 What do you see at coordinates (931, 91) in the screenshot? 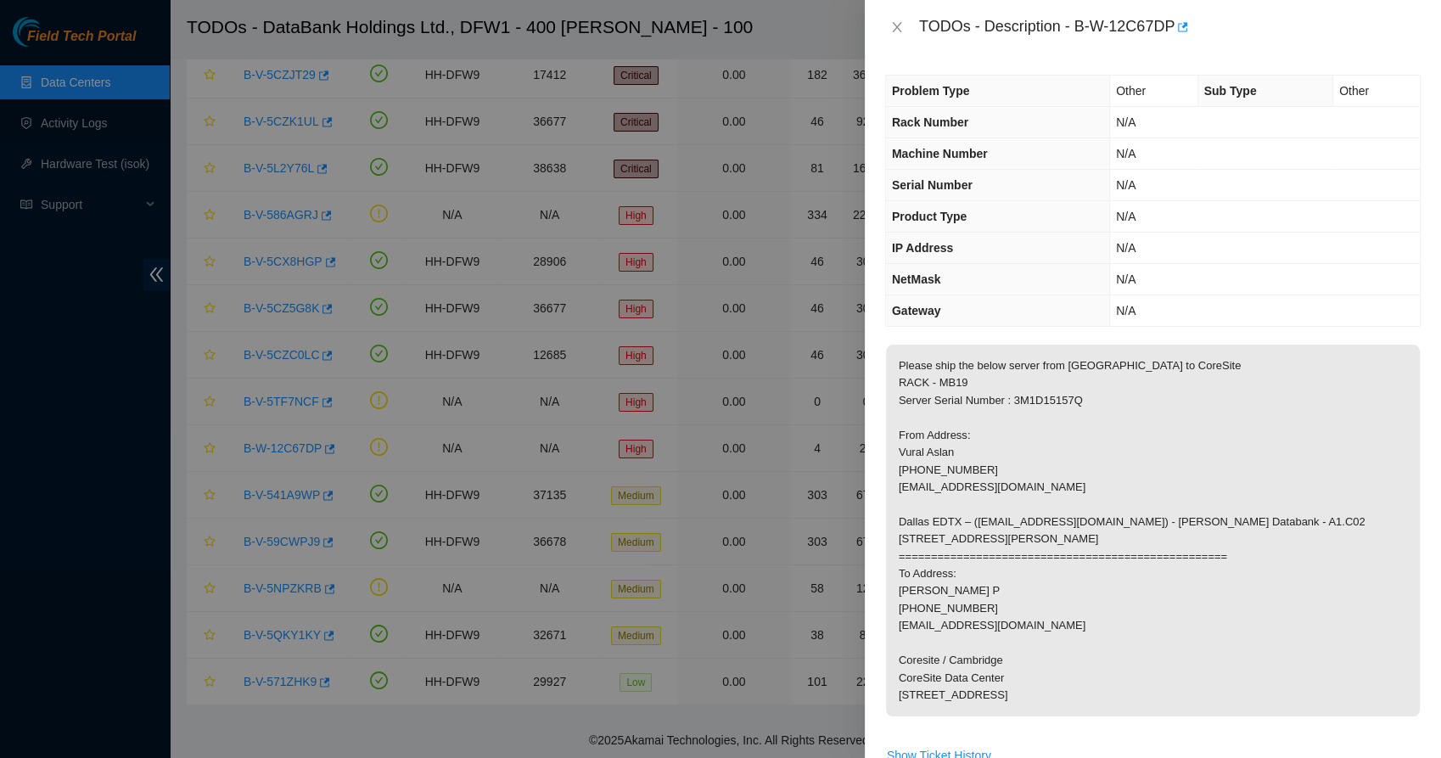
I see `span: Problem Type` at bounding box center [931, 91].